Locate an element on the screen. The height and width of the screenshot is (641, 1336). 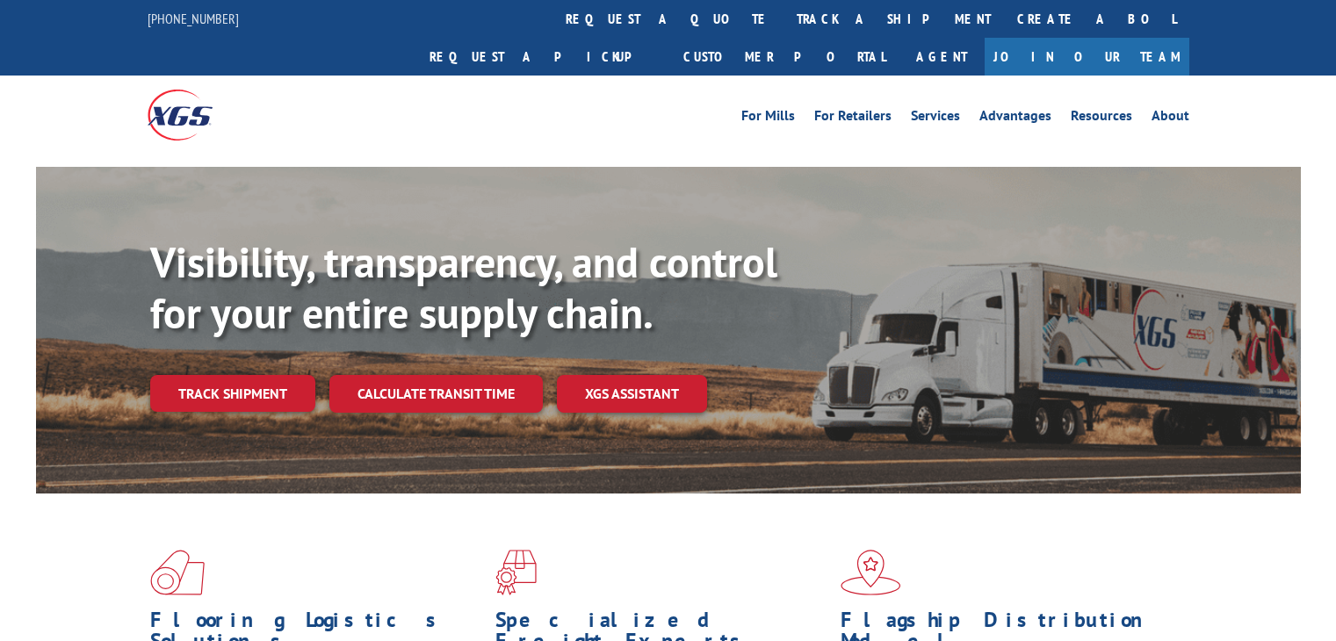
a: For Mills is located at coordinates (768, 119).